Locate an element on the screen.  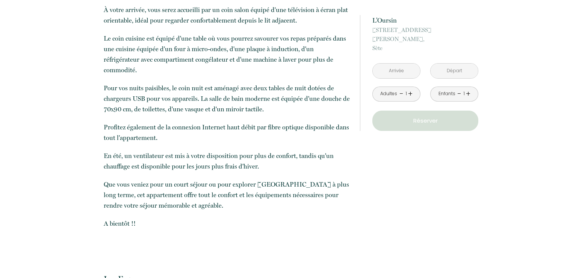
p: Profitez également de la connexion Internet haut débit par fibre optique disponible dans tout l'a... is located at coordinates (227, 132).